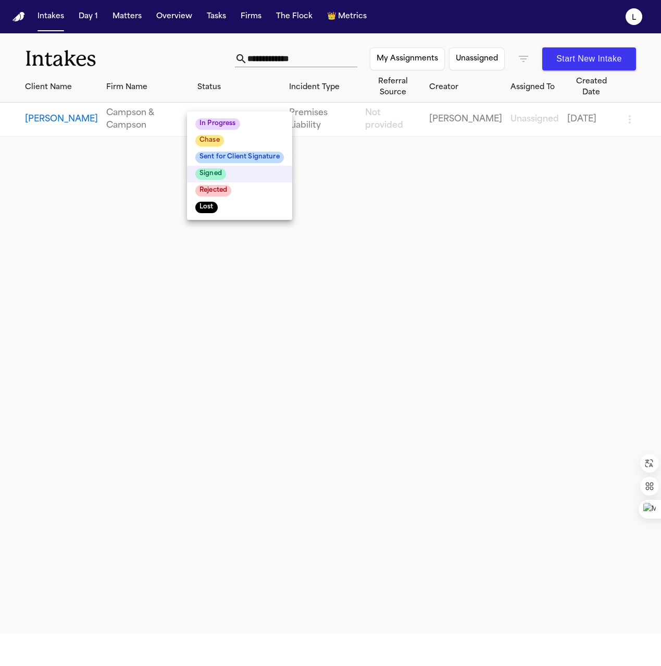 The height and width of the screenshot is (666, 661). I want to click on span: Sent for Client Signature, so click(240, 157).